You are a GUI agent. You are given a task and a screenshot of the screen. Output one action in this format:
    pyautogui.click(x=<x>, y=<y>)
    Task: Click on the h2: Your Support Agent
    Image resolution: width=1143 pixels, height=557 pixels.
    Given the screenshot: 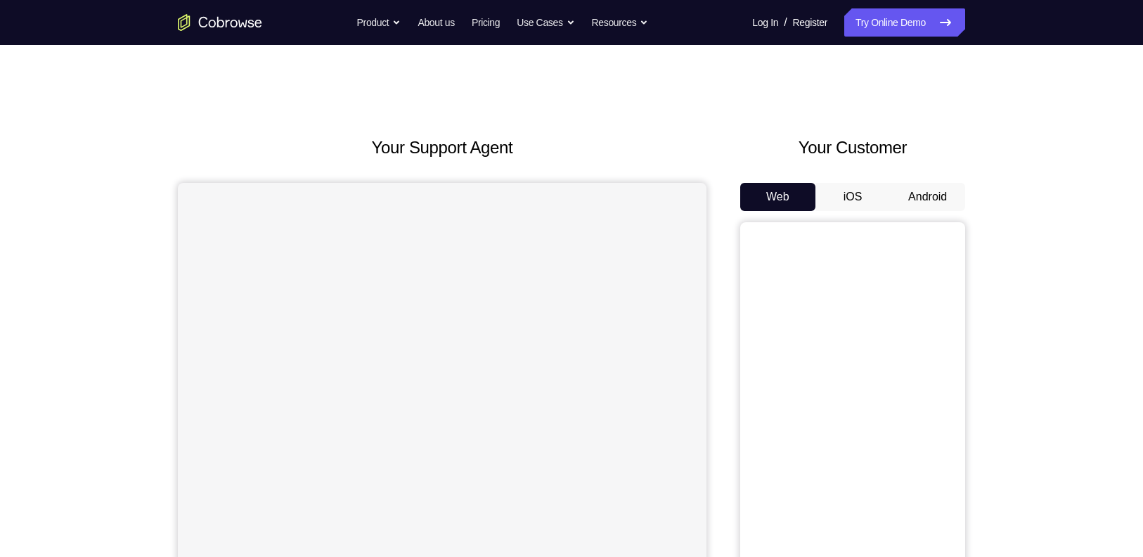 What is the action you would take?
    pyautogui.click(x=442, y=148)
    